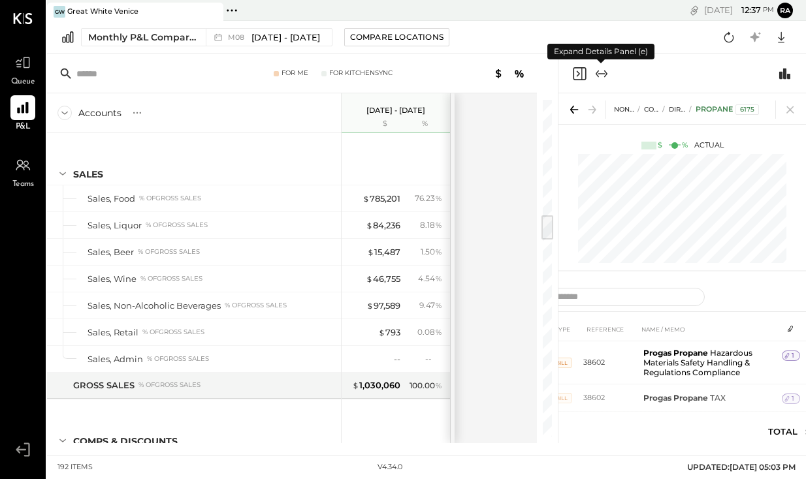 Image resolution: width=806 pixels, height=479 pixels. Describe the element at coordinates (23, 185) in the screenshot. I see `span: Teams` at that location.